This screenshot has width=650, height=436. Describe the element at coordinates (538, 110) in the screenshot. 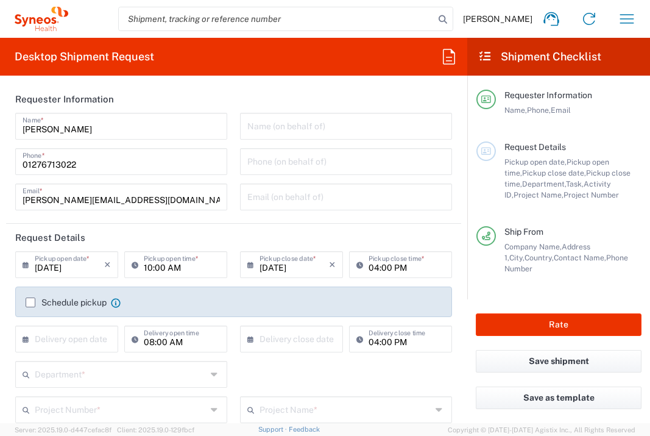

I see `span: Phone,` at that location.